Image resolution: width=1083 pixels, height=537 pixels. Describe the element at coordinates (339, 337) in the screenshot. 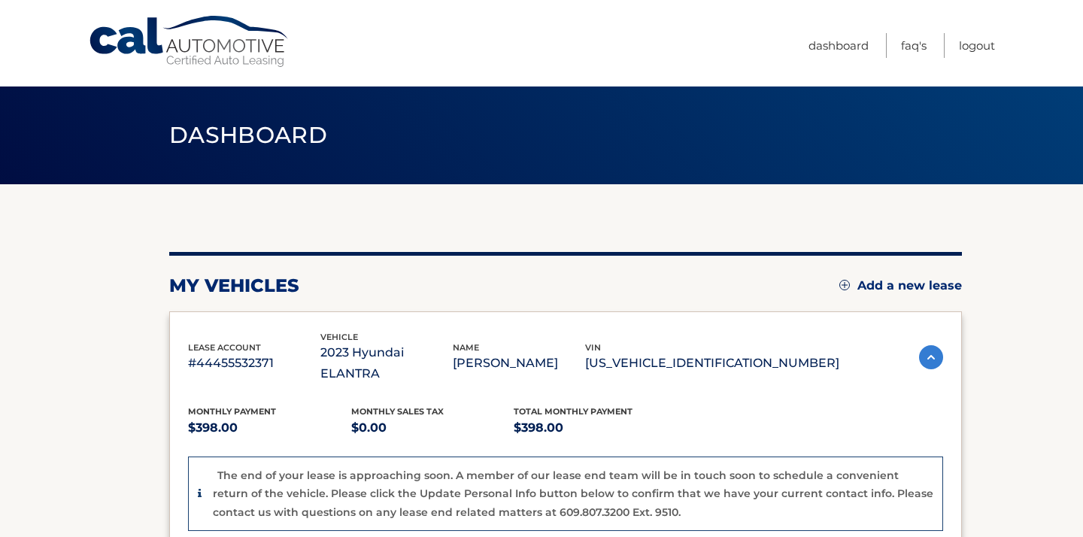

I see `span: vehicle` at that location.